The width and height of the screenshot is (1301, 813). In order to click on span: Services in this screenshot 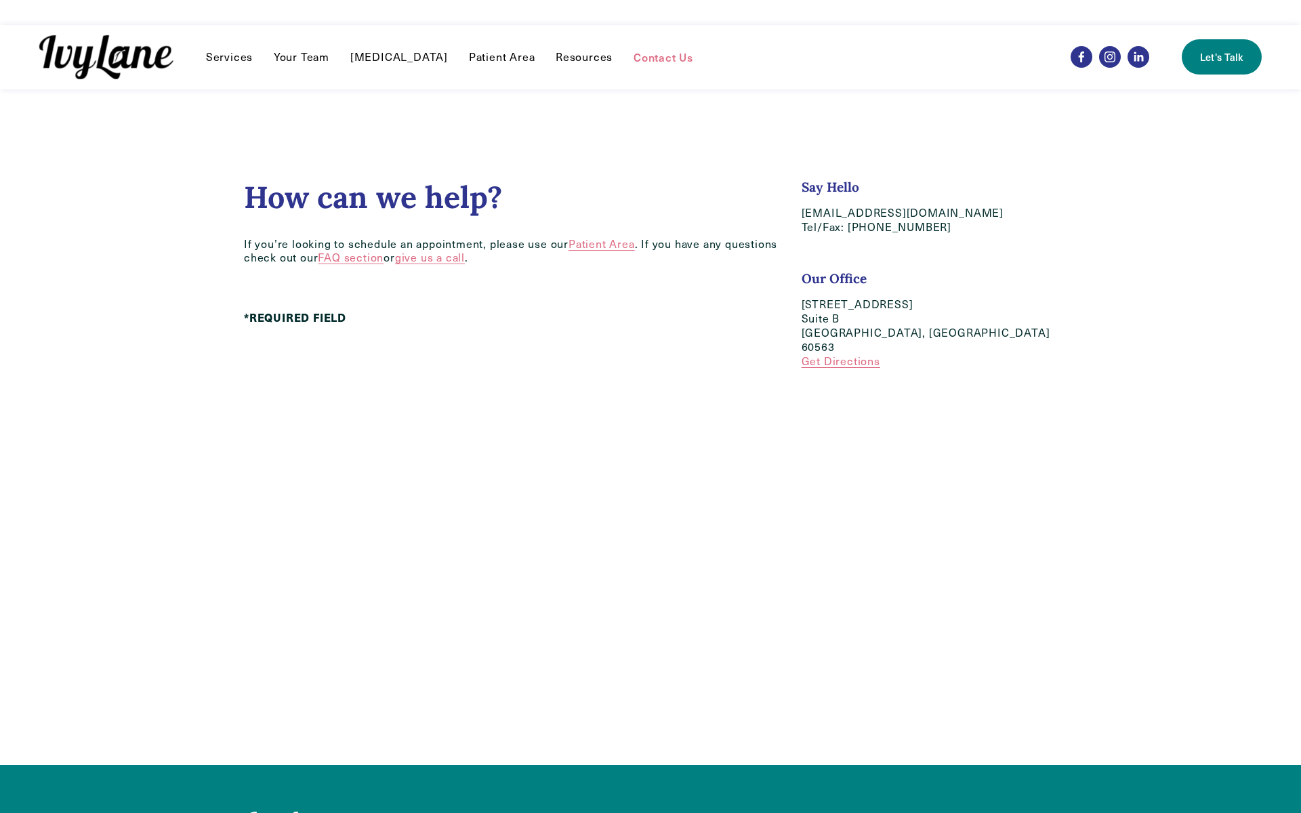, I will do `click(229, 57)`.